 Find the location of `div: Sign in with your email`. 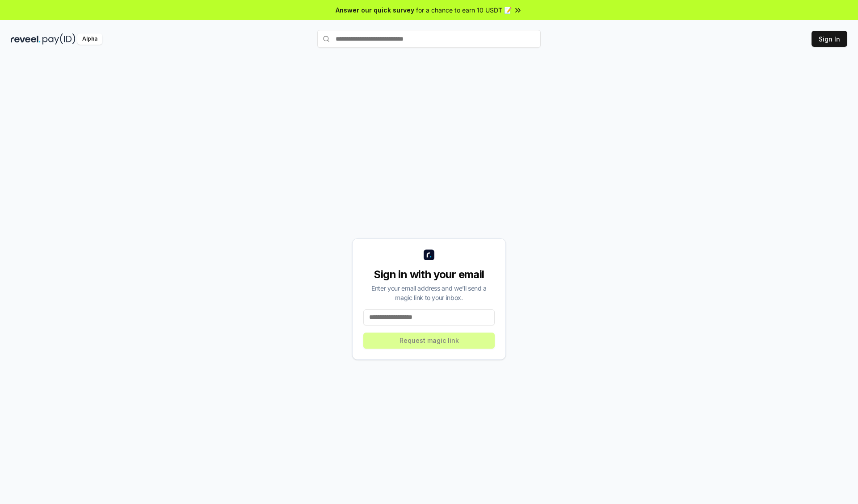

div: Sign in with your email is located at coordinates (429, 275).